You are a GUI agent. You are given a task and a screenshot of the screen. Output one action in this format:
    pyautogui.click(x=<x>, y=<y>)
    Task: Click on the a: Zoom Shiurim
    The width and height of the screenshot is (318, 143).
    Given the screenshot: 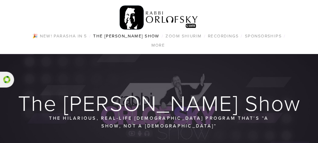 What is the action you would take?
    pyautogui.click(x=184, y=36)
    